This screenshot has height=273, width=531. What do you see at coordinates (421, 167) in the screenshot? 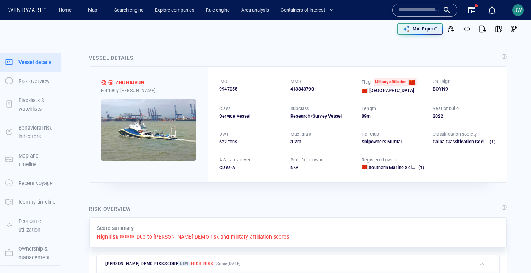
I see `span: (1)` at bounding box center [421, 167].